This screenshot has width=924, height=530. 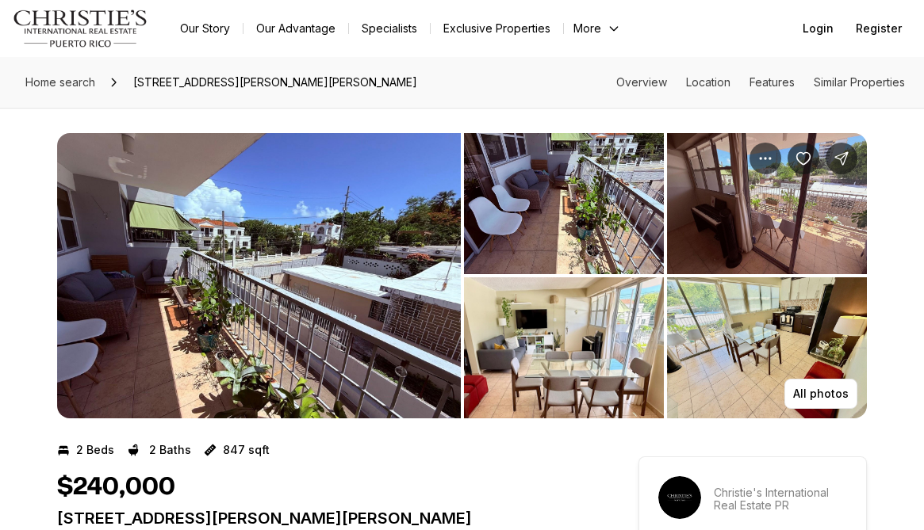 What do you see at coordinates (772, 82) in the screenshot?
I see `a: Skip to: Features` at bounding box center [772, 82].